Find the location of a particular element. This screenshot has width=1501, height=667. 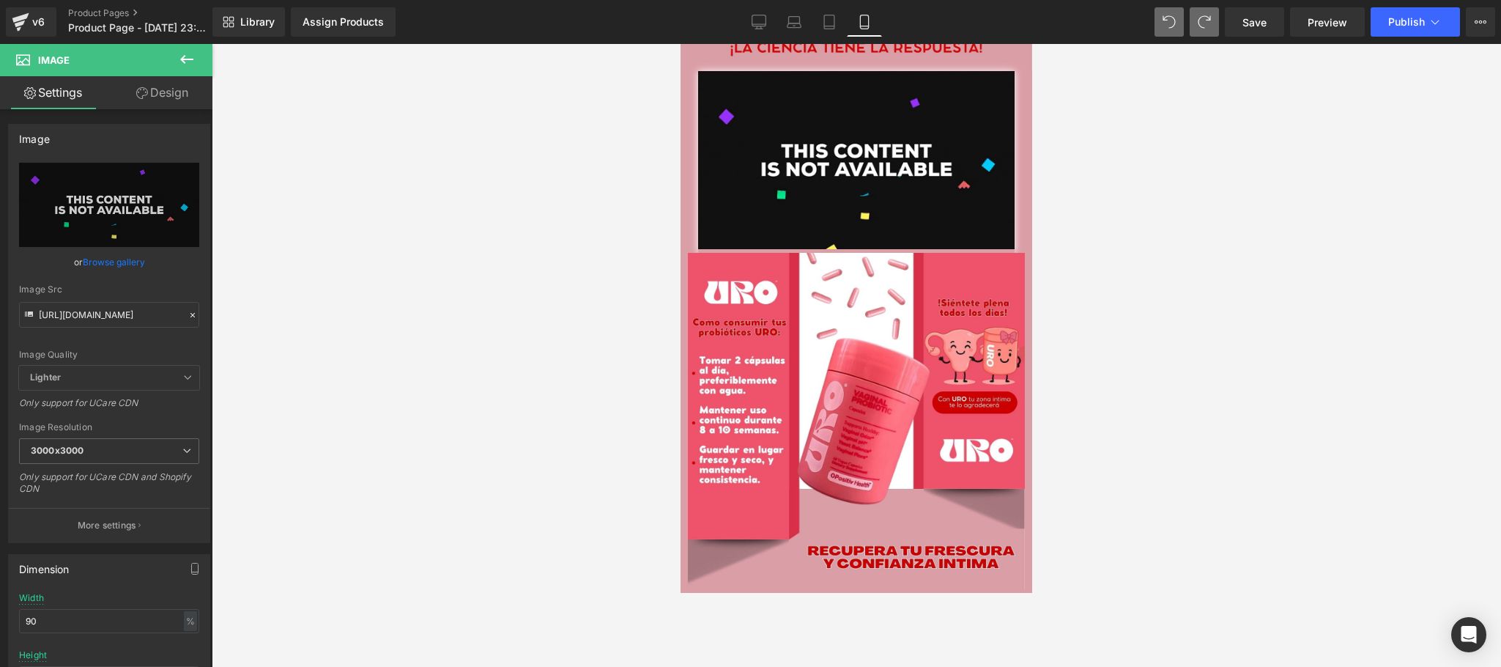

b: 3000x3000 is located at coordinates (57, 450).